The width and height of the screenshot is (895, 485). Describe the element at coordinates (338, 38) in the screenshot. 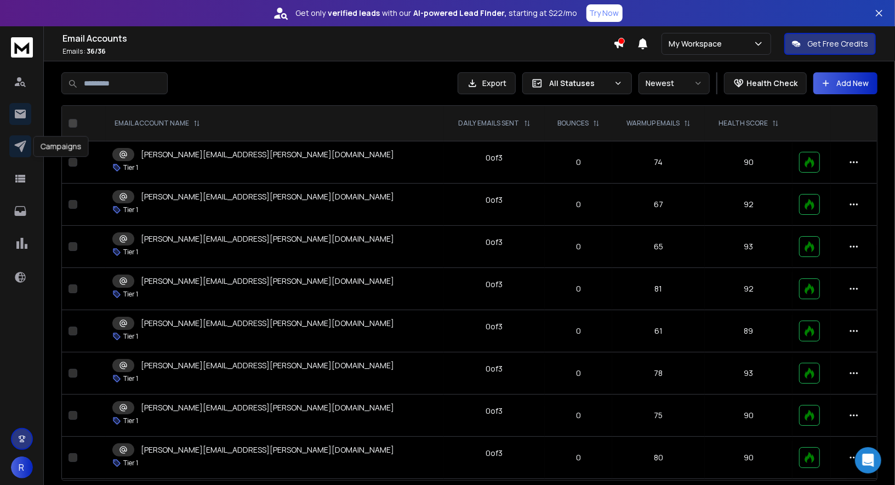

I see `h1: Email Accounts` at that location.